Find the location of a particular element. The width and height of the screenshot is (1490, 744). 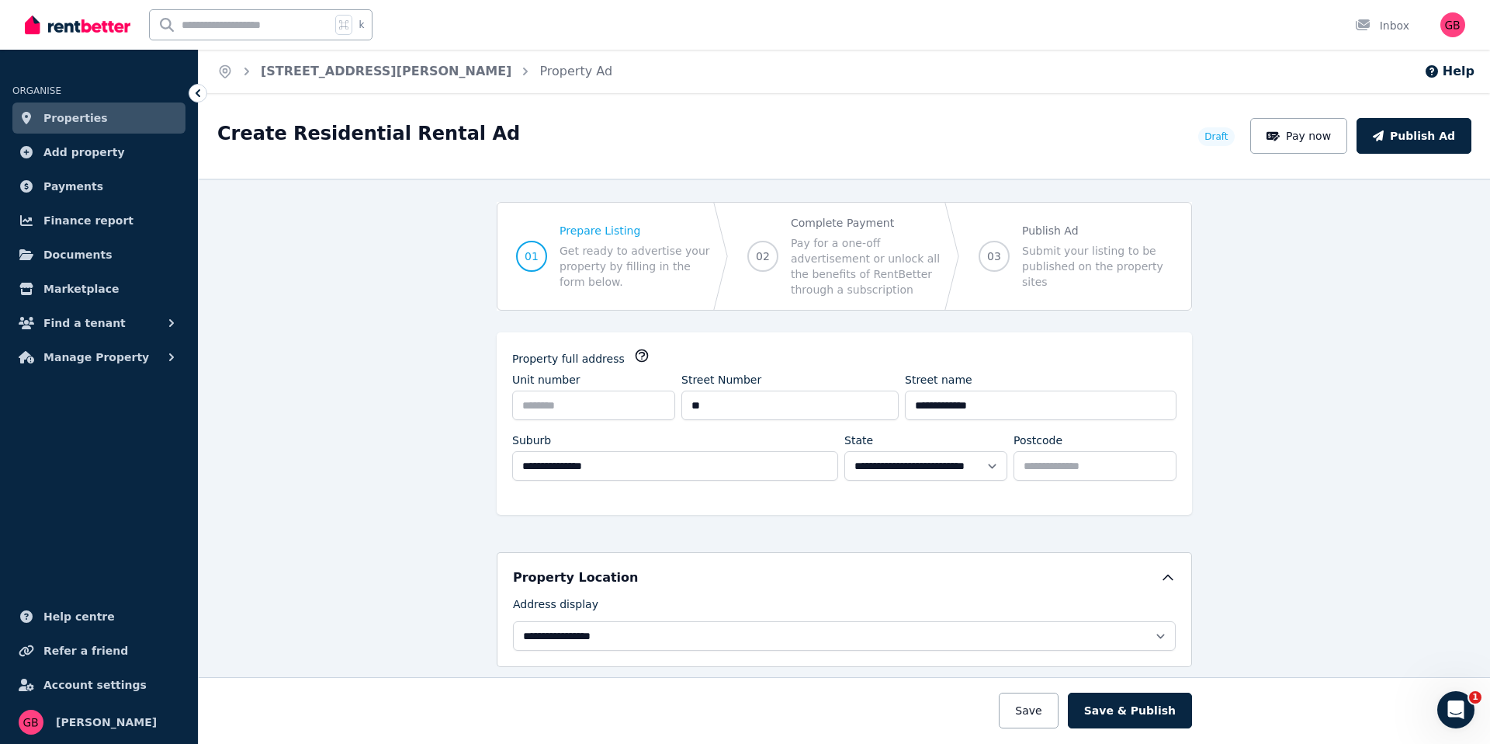

span: 03 is located at coordinates (994, 256).